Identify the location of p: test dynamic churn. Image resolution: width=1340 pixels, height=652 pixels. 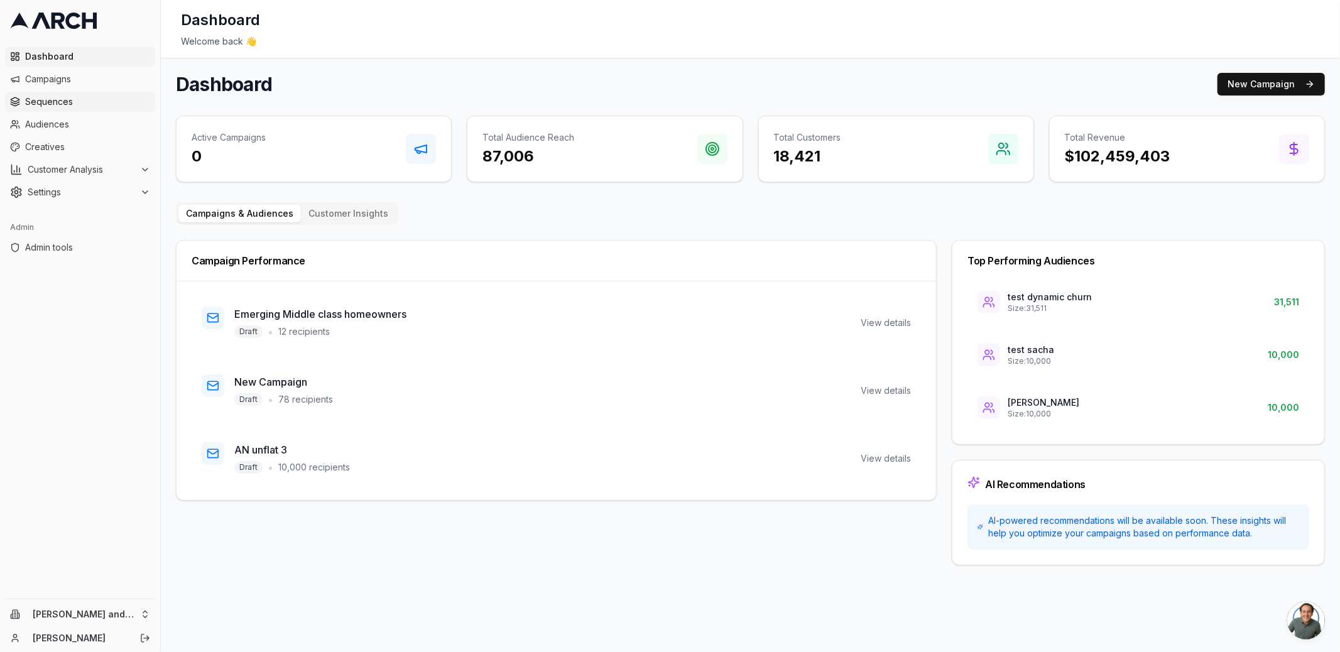
(1050, 297).